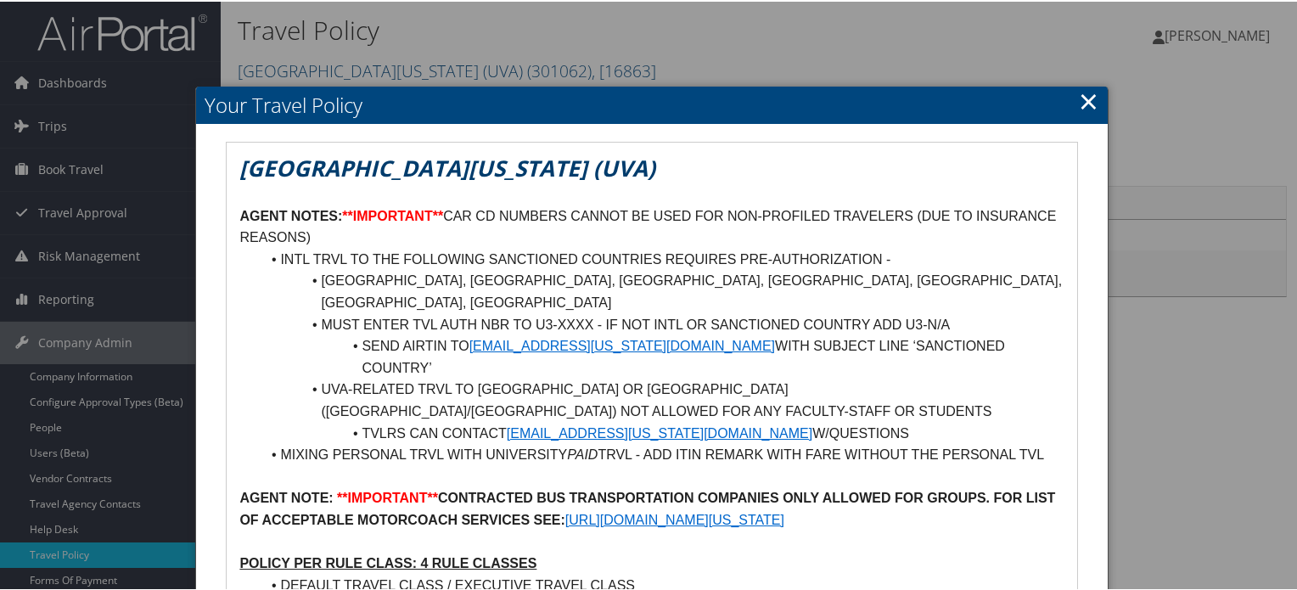 The height and width of the screenshot is (590, 1297). I want to click on strong: CONTRACTED BUS TRANSPORTATION COMPANIES ONLY ALLOWED FOR GROUPS. FOR LIST OF ACCEPTABLE MOTORCOAC..., so click(649, 507).